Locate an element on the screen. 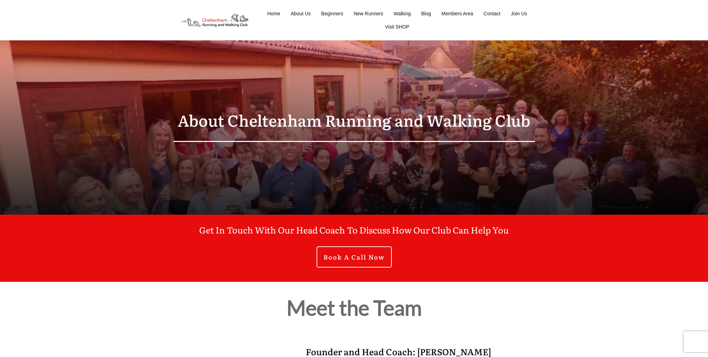  p: Get In Touch With Our Head Coach To Discuss How Our Club Can Help You is located at coordinates (354, 234).